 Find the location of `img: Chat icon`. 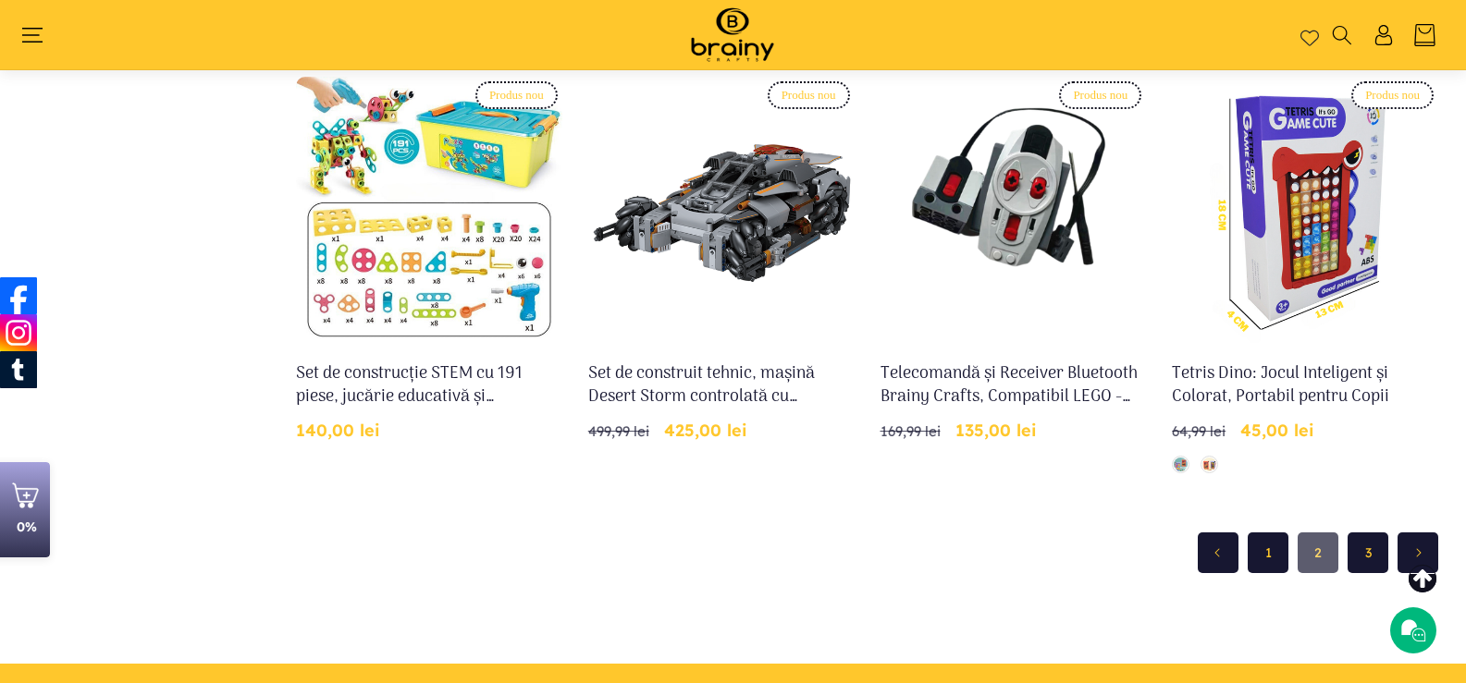

img: Chat icon is located at coordinates (1413, 631).